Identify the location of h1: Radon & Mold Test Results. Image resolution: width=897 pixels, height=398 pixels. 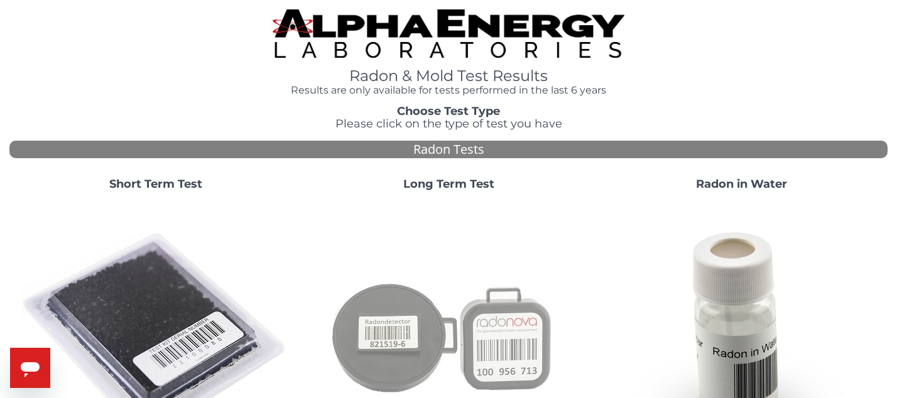
(448, 76).